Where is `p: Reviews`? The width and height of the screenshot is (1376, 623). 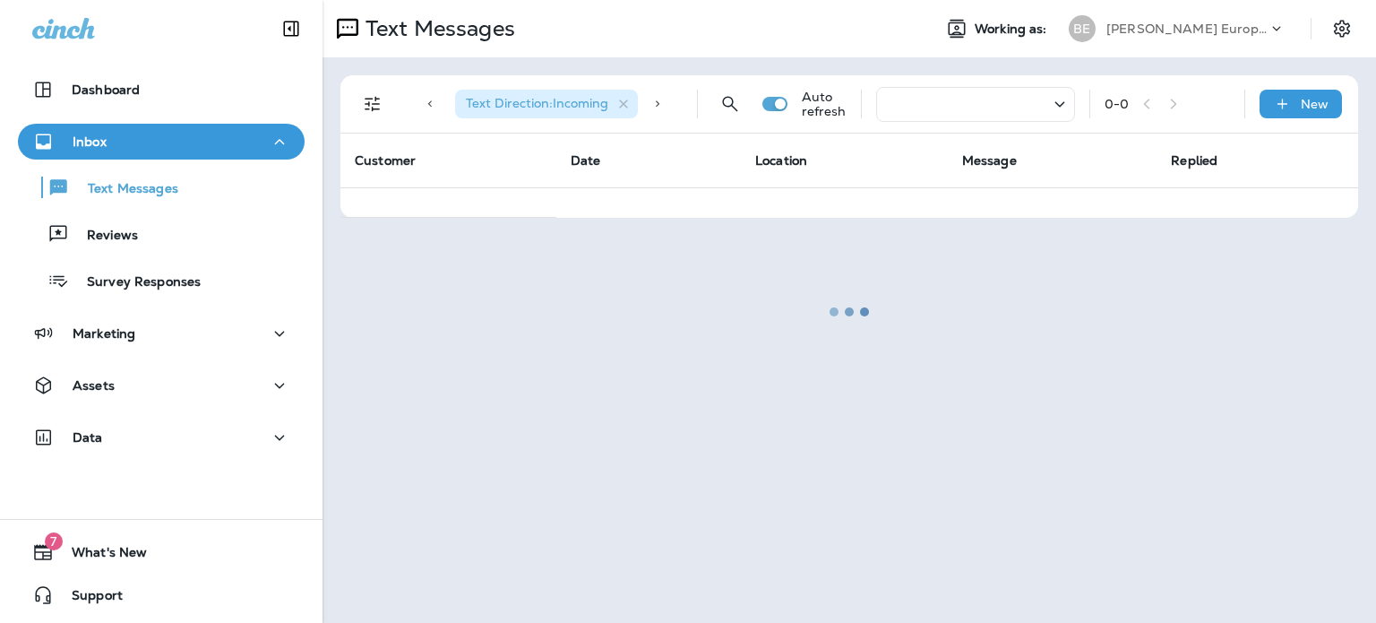 p: Reviews is located at coordinates (103, 236).